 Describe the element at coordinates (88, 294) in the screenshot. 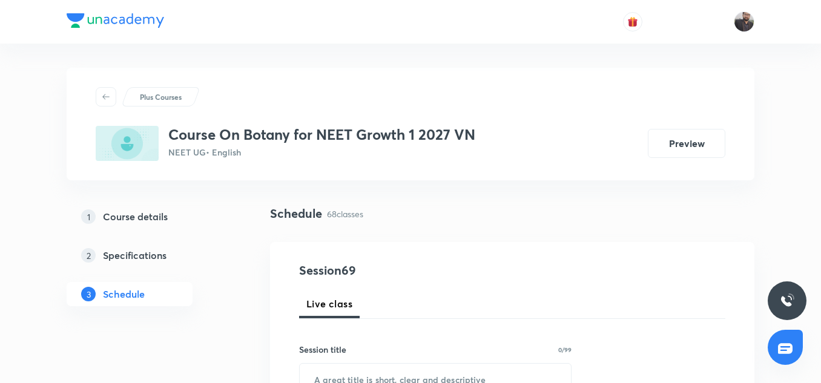

I see `p: 3` at that location.